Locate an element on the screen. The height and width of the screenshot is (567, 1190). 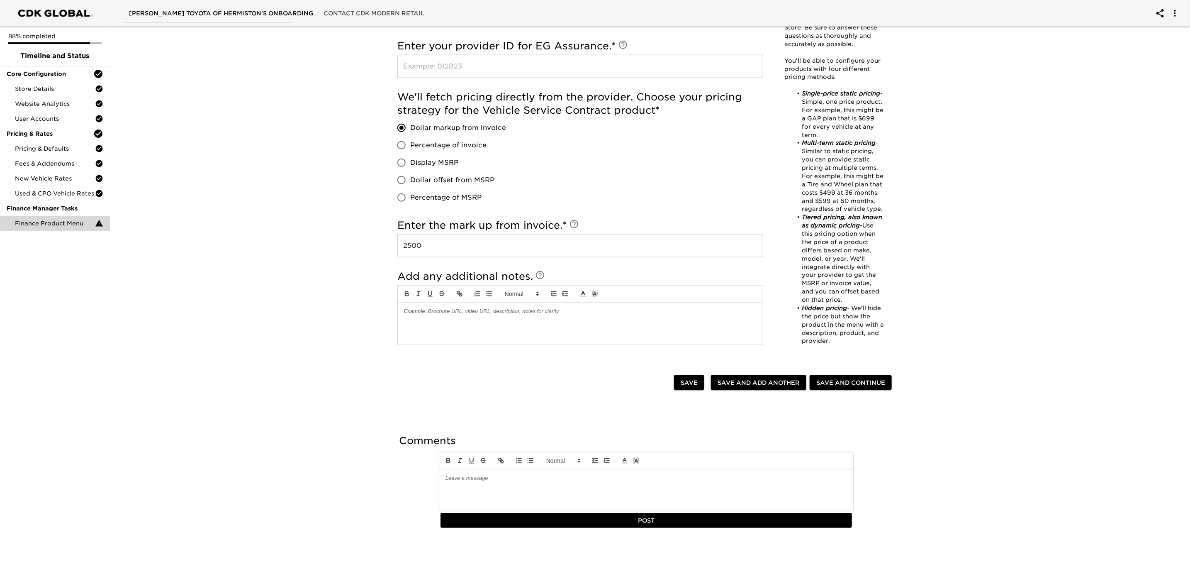
span: Pricing & Defaults is located at coordinates (55, 148).